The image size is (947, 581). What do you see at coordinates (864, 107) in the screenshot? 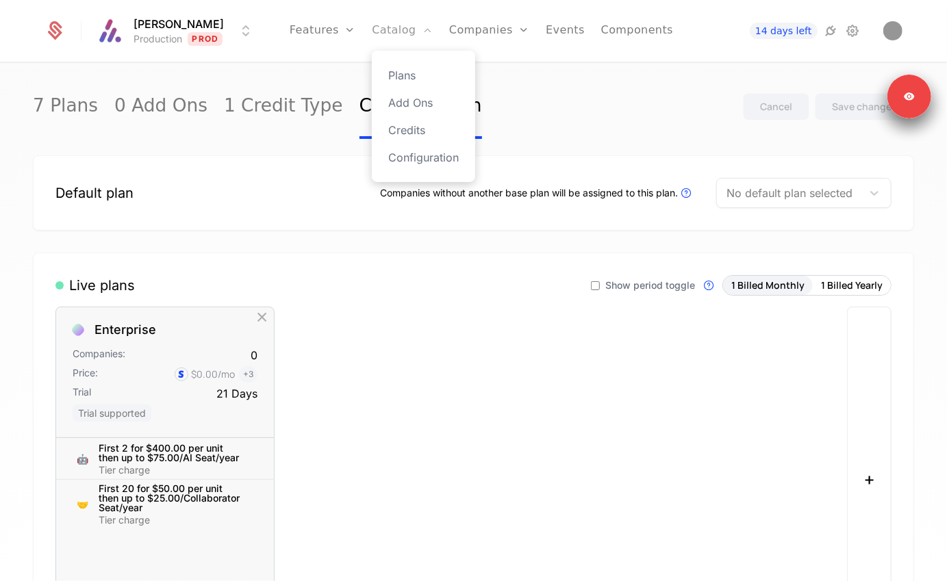
I see `button: Save changes` at bounding box center [864, 107].